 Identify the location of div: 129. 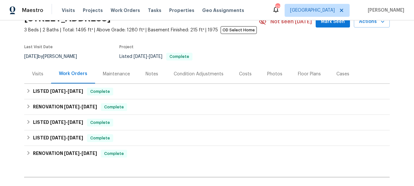
(278, 7).